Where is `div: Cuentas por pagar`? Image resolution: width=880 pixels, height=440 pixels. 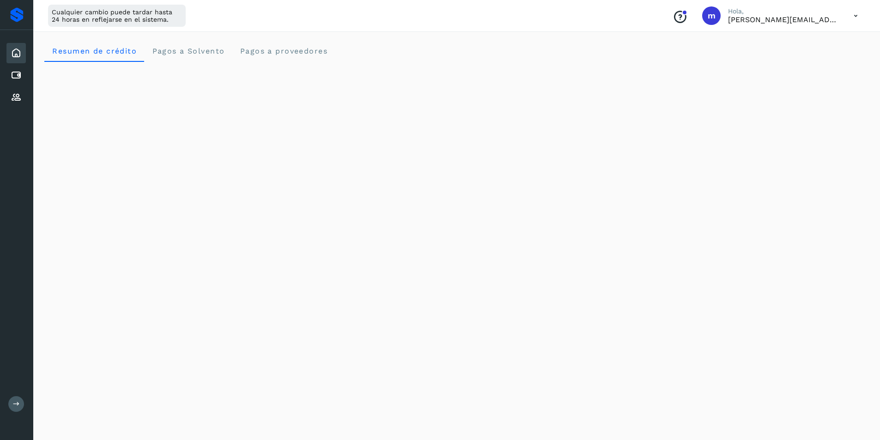
div: Cuentas por pagar is located at coordinates (16, 75).